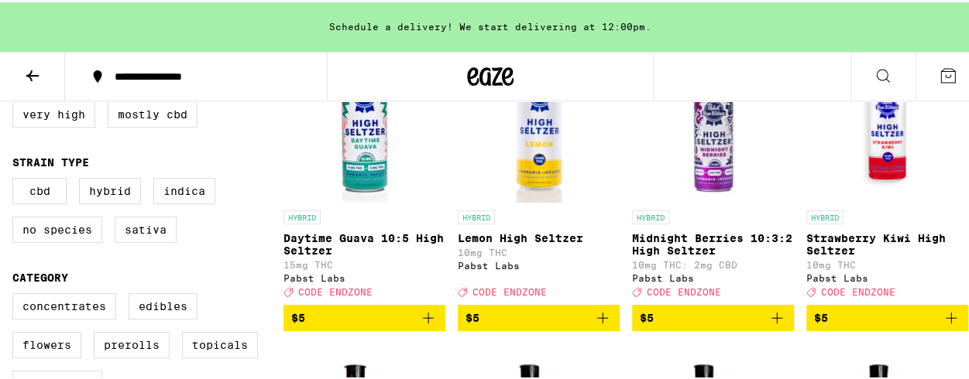 This screenshot has height=379, width=969. What do you see at coordinates (539, 123) in the screenshot?
I see `img: Pabst Labs - Lemon High Seltzer` at bounding box center [539, 123].